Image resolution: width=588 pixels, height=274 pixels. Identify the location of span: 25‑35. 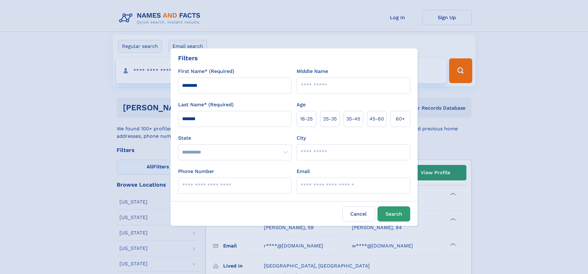
(330, 119).